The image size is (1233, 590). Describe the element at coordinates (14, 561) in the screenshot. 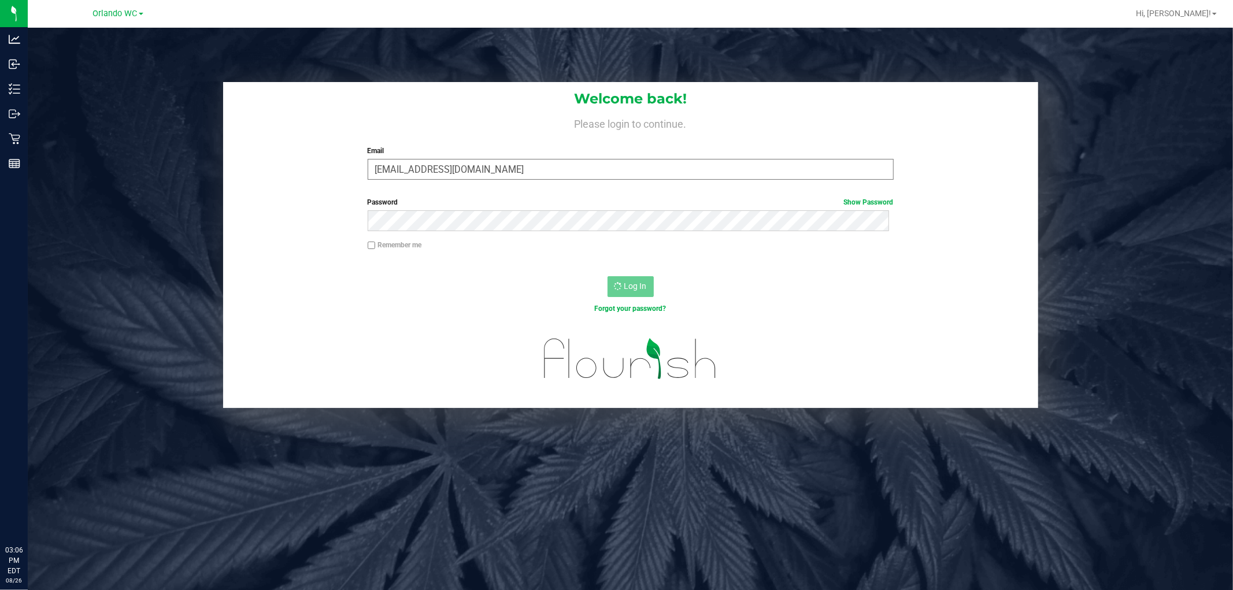

I see `p: 03:06 PM EDT` at that location.